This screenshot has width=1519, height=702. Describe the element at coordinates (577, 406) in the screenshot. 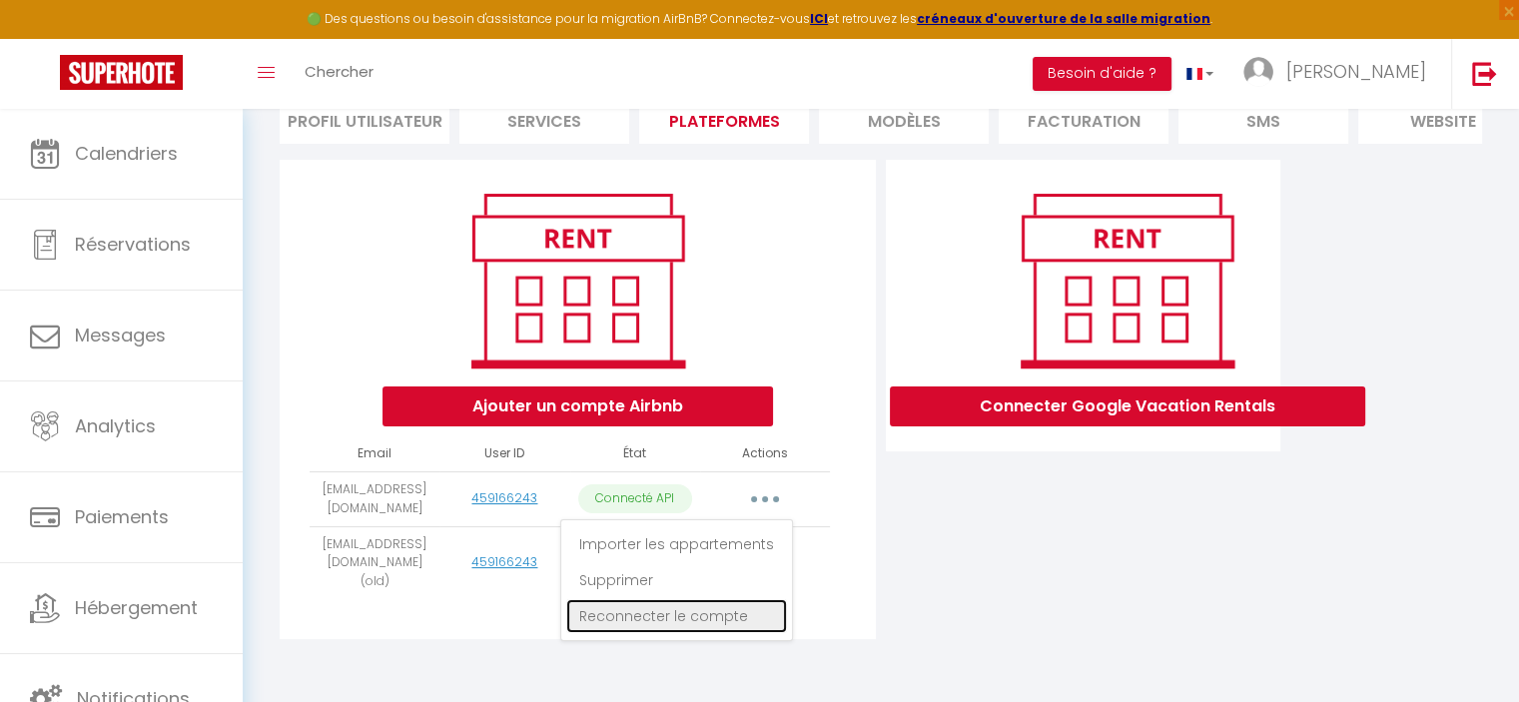

I see `button: Ajouter un compte Airbnb` at that location.